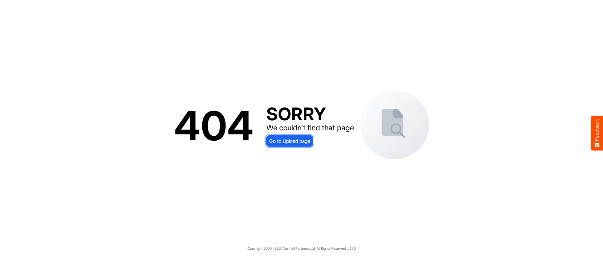  I want to click on a: Go to Upload page, so click(289, 141).